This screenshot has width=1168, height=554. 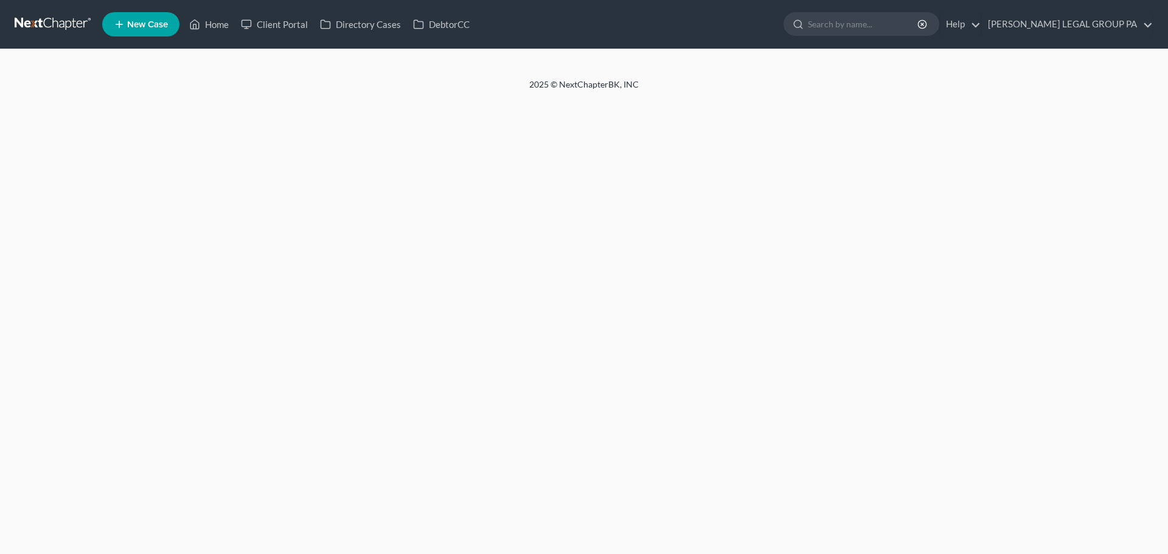 What do you see at coordinates (441, 24) in the screenshot?
I see `a: DebtorCC` at bounding box center [441, 24].